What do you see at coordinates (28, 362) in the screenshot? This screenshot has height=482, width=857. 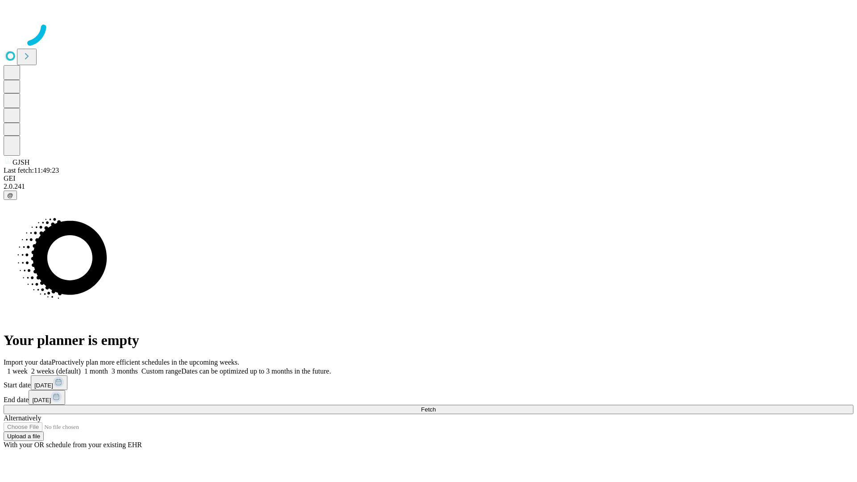 I see `span: Import your data` at bounding box center [28, 362].